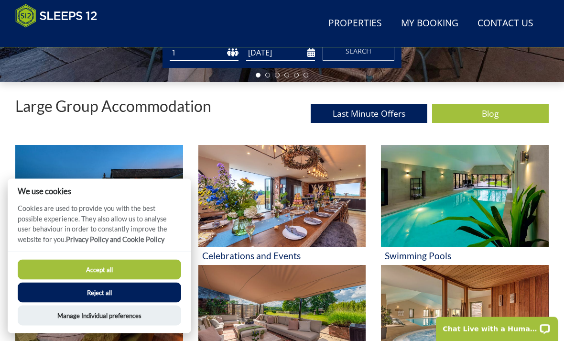 The image size is (564, 341). I want to click on input: Arrival Date, so click(280, 53).